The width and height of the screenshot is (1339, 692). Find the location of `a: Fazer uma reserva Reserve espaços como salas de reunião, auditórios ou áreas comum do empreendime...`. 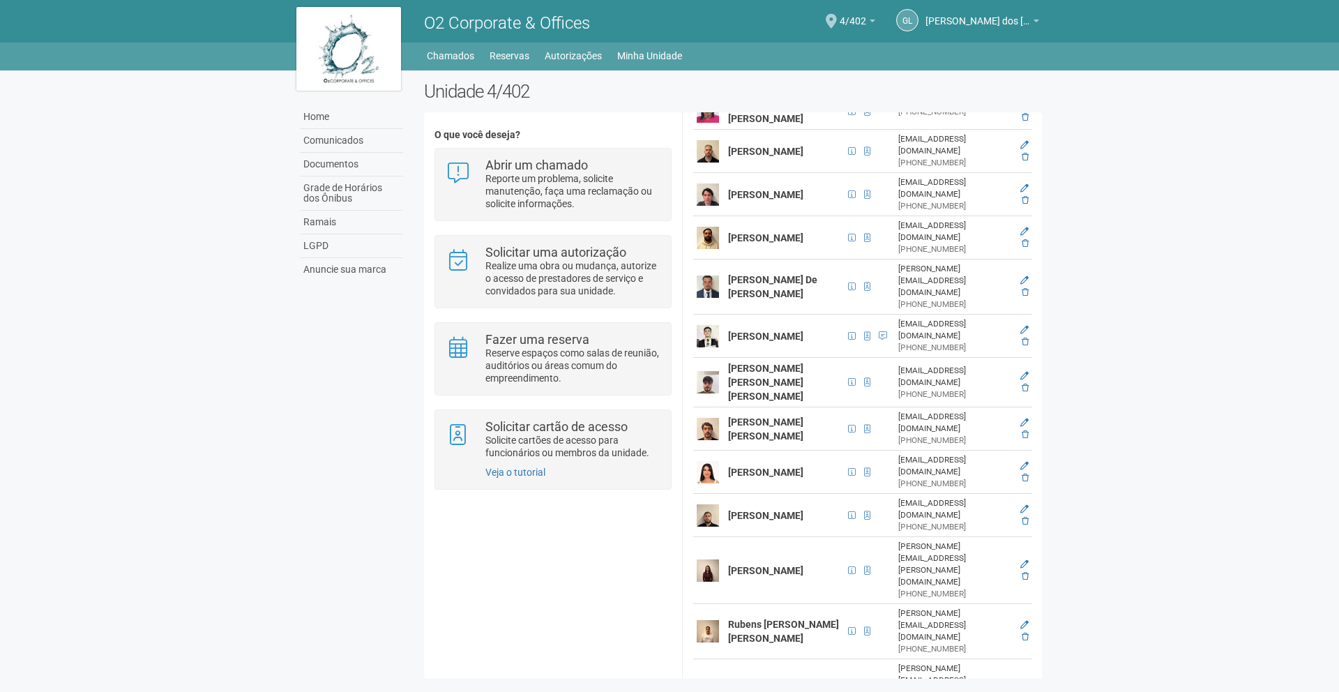

a: Fazer uma reserva Reserve espaços como salas de reunião, auditórios ou áreas comum do empreendime... is located at coordinates (552, 358).